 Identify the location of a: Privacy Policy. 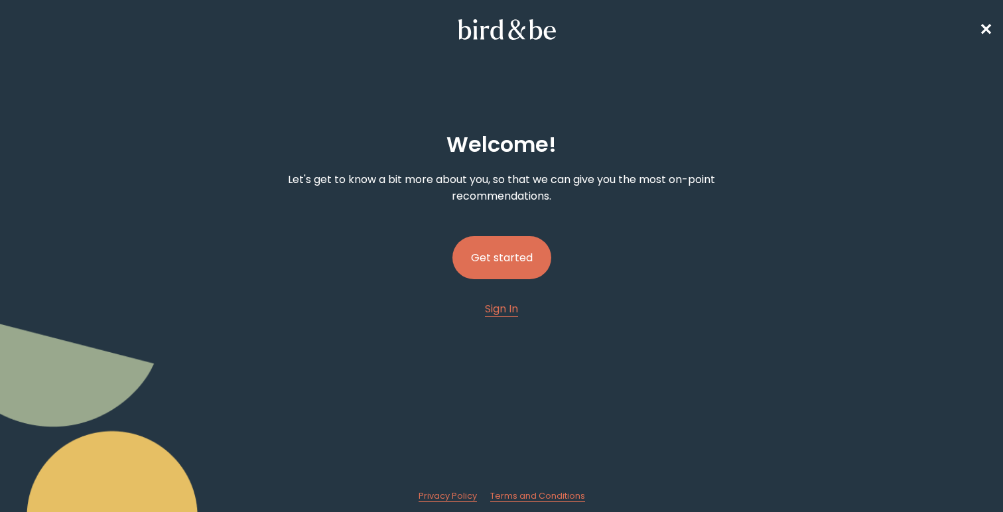
(448, 496).